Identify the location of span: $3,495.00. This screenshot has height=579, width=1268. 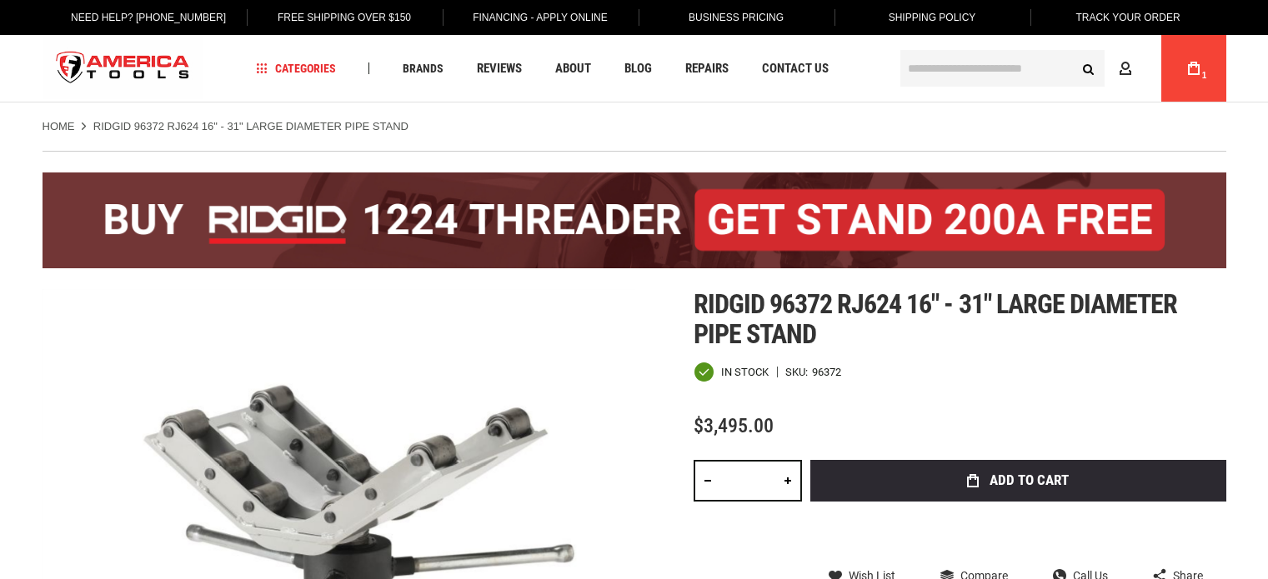
(734, 426).